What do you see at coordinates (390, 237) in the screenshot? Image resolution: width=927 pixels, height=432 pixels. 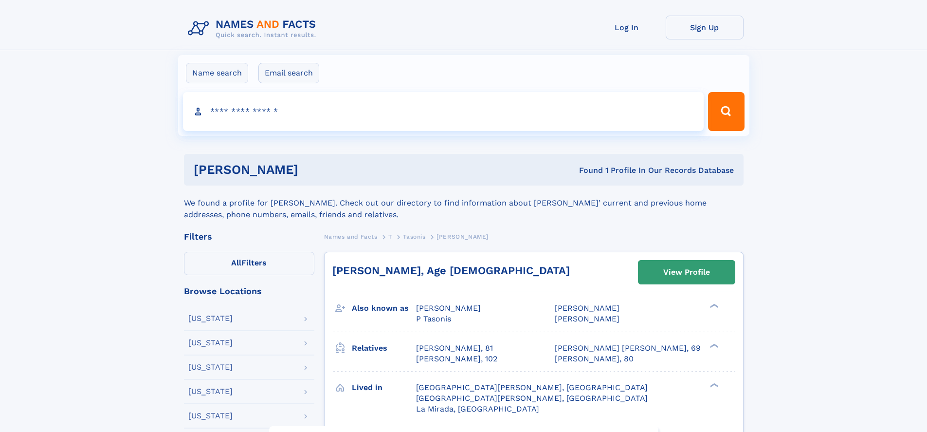 I see `span: T` at bounding box center [390, 237].